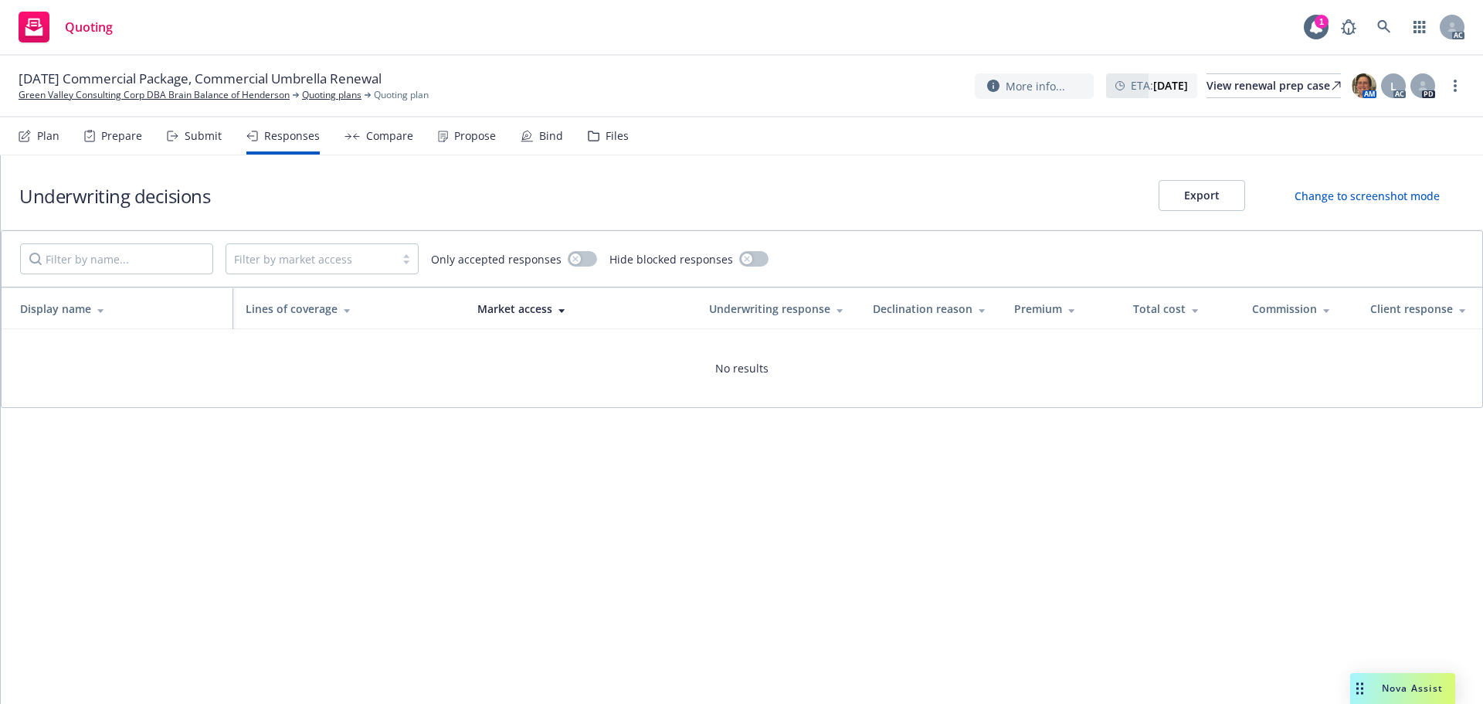 The image size is (1483, 704). What do you see at coordinates (1299, 308) in the screenshot?
I see `div: Commission` at bounding box center [1299, 308].